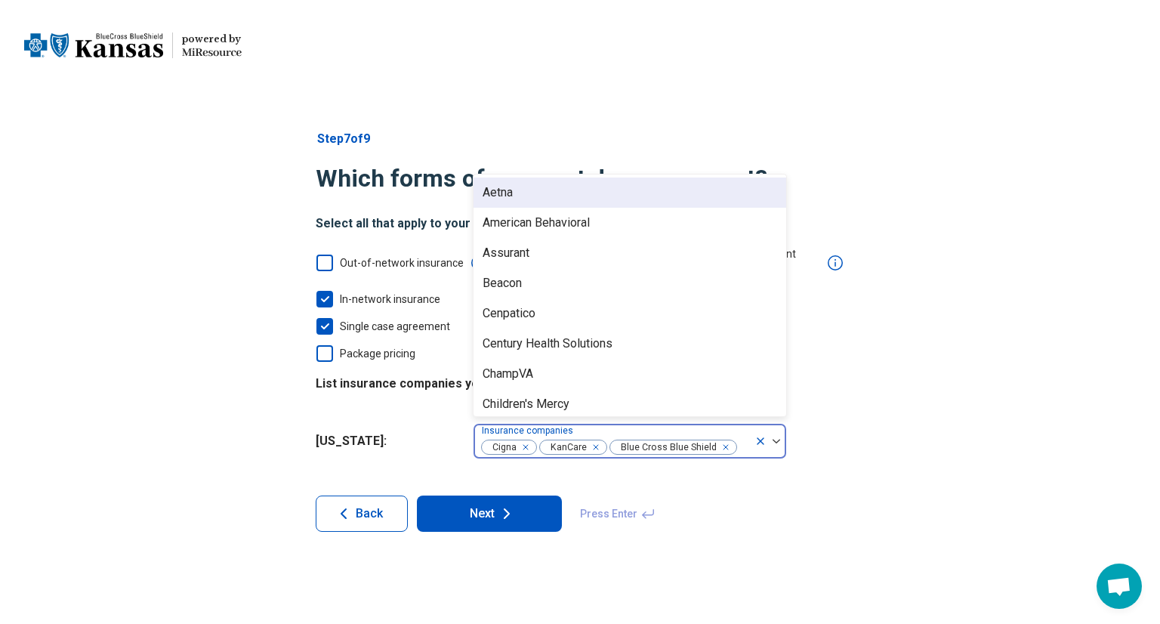 This screenshot has height=624, width=1160. Describe the element at coordinates (547, 344) in the screenshot. I see `div: Century Health Solutions` at that location.